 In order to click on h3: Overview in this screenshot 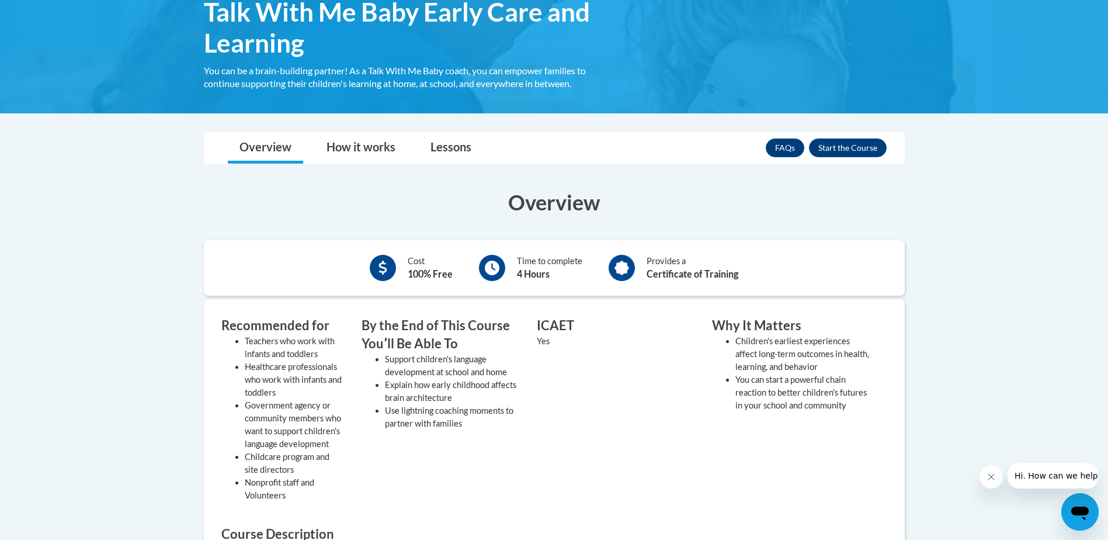, I will do `click(554, 202)`.